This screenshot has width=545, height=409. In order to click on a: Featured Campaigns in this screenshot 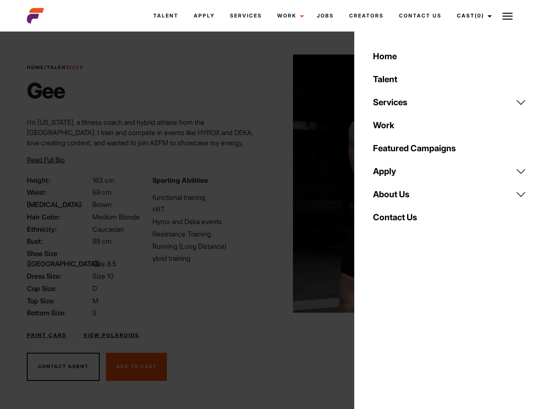, I will do `click(450, 148)`.